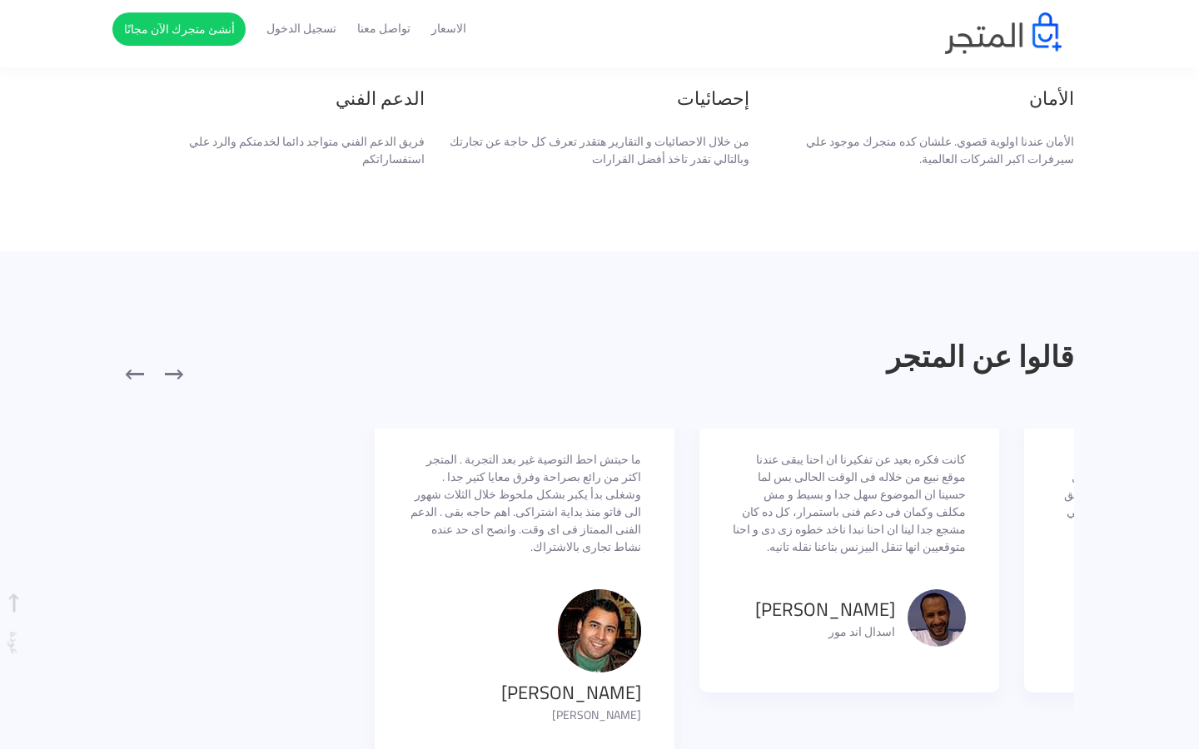 The image size is (1199, 749). What do you see at coordinates (525, 504) in the screenshot?
I see `p: ما حبتش احط التوصية غير بعد التجربة . المتجر اكثر من رائع بصراحة وفرق معايا كتير جدا . وشغلى بدأ ...` at bounding box center [525, 504].